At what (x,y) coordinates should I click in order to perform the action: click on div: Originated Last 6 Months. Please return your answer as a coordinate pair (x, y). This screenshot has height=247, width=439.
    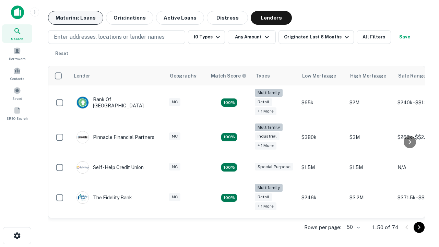
    Looking at the image, I should click on (317, 37).